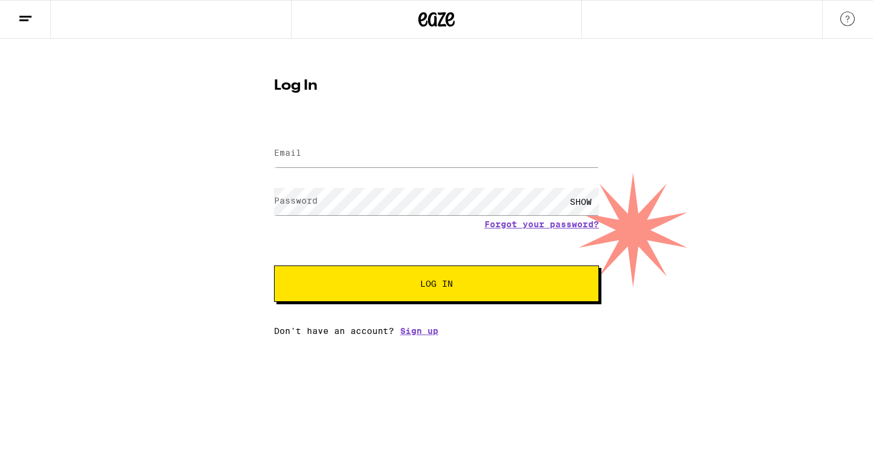 Image resolution: width=873 pixels, height=457 pixels. I want to click on button: Log In, so click(436, 284).